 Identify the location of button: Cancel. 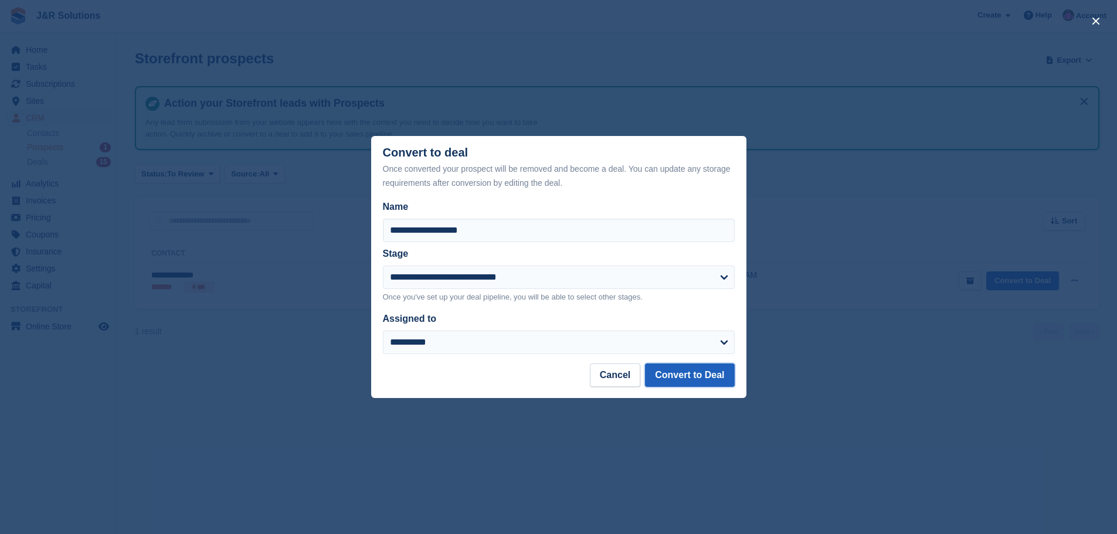
(615, 375).